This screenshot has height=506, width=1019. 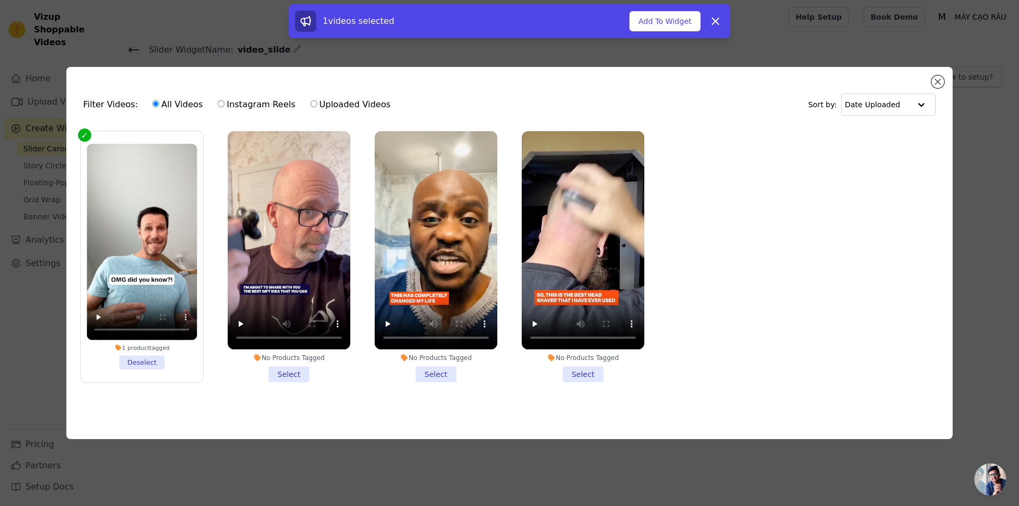 I want to click on label: Uploaded Videos, so click(x=350, y=105).